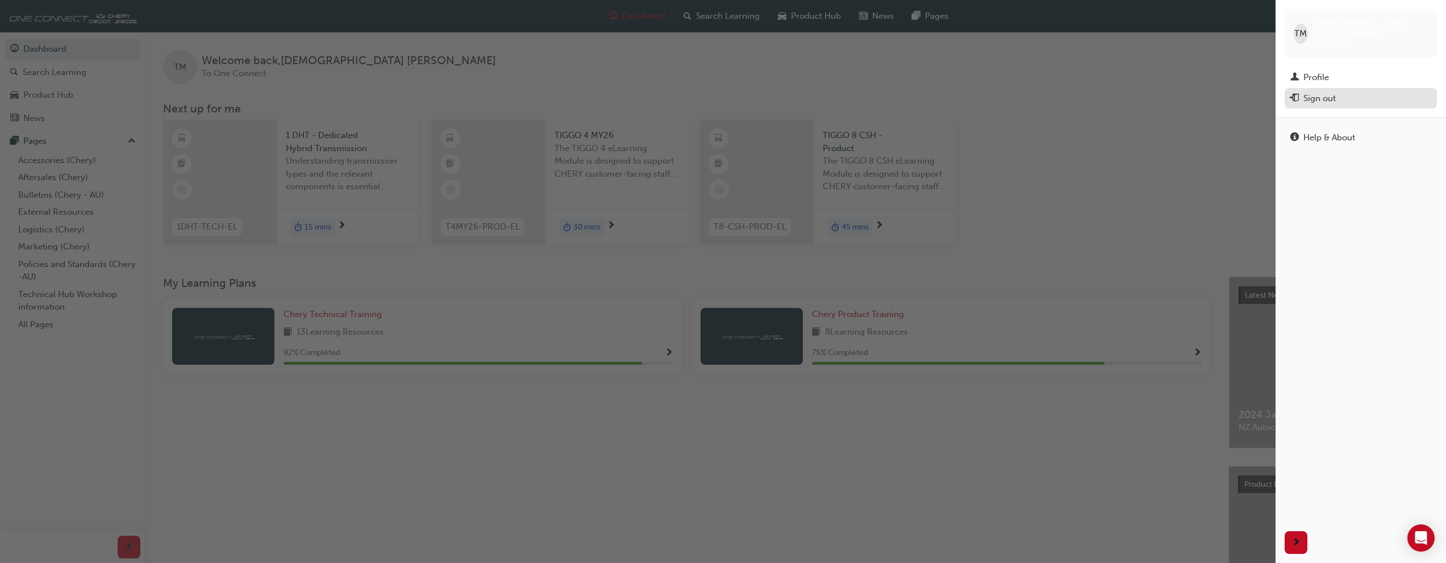 This screenshot has height=563, width=1446. Describe the element at coordinates (1329, 137) in the screenshot. I see `div: Help & About` at that location.